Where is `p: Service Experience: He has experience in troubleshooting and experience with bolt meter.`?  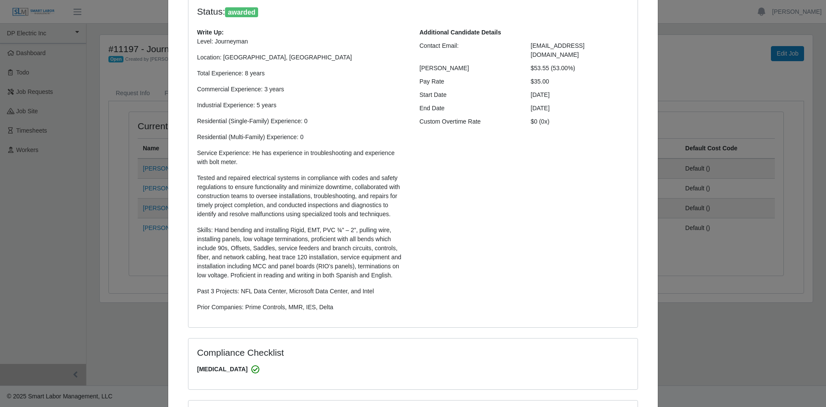 p: Service Experience: He has experience in troubleshooting and experience with bolt meter. is located at coordinates (302, 157).